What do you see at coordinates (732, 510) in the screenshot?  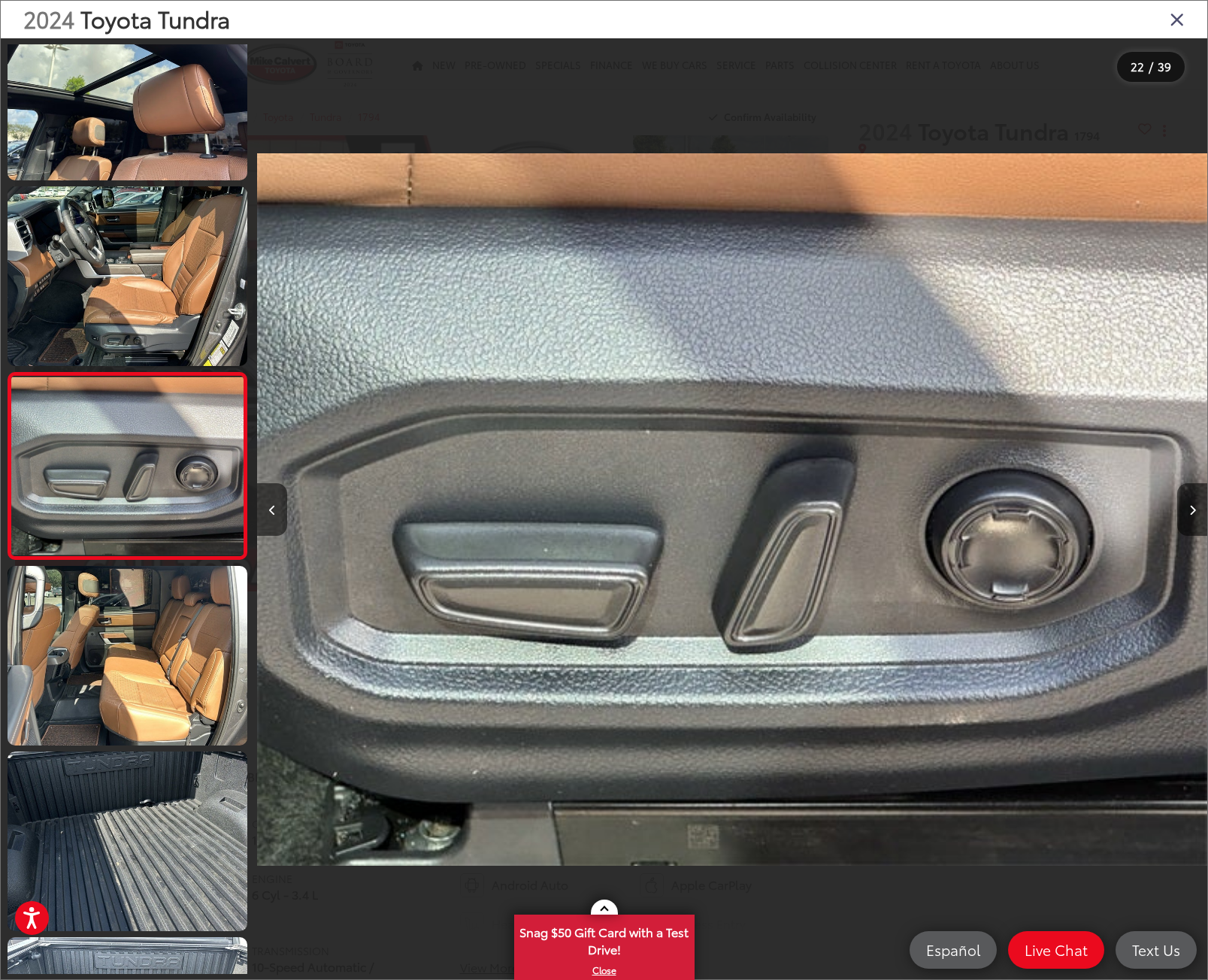 I see `div: 2024 Toyota Tundra 1794 21` at bounding box center [732, 510].